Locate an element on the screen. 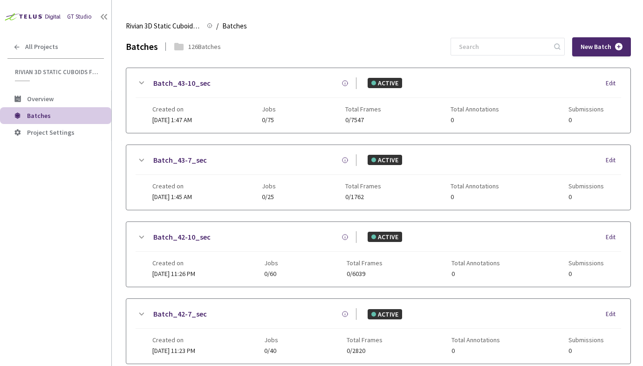  span: 0/25 is located at coordinates (269, 197).